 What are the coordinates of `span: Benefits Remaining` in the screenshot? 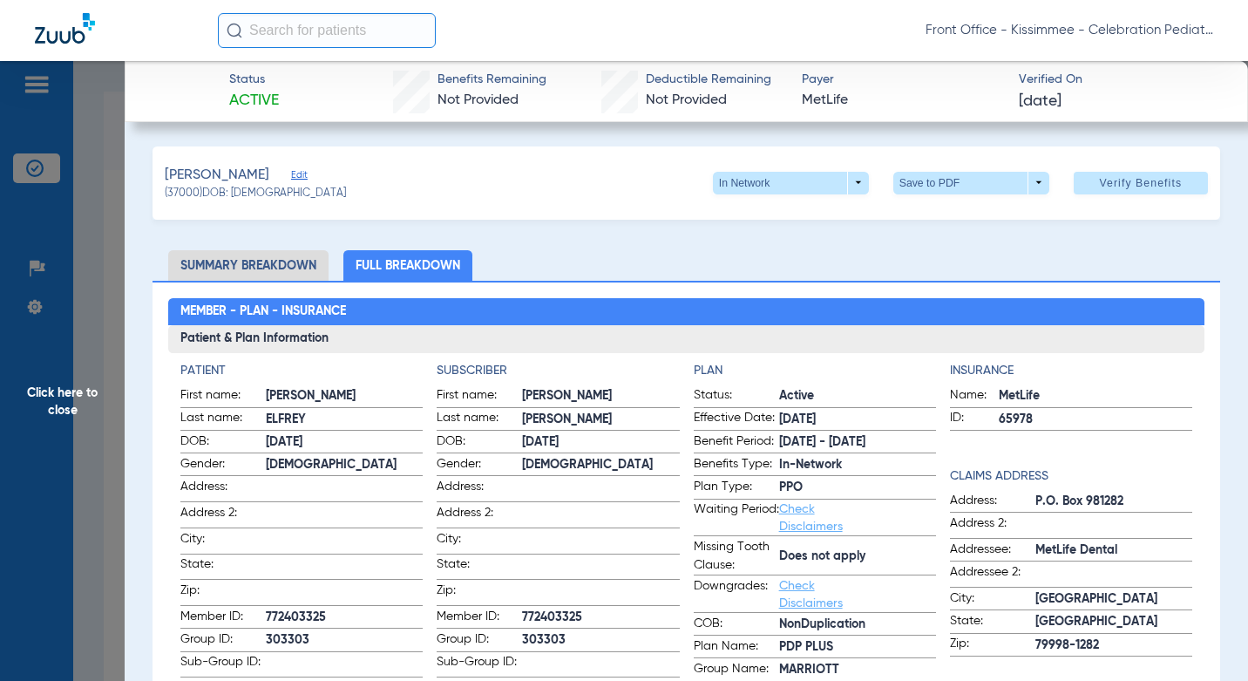 It's located at (492, 79).